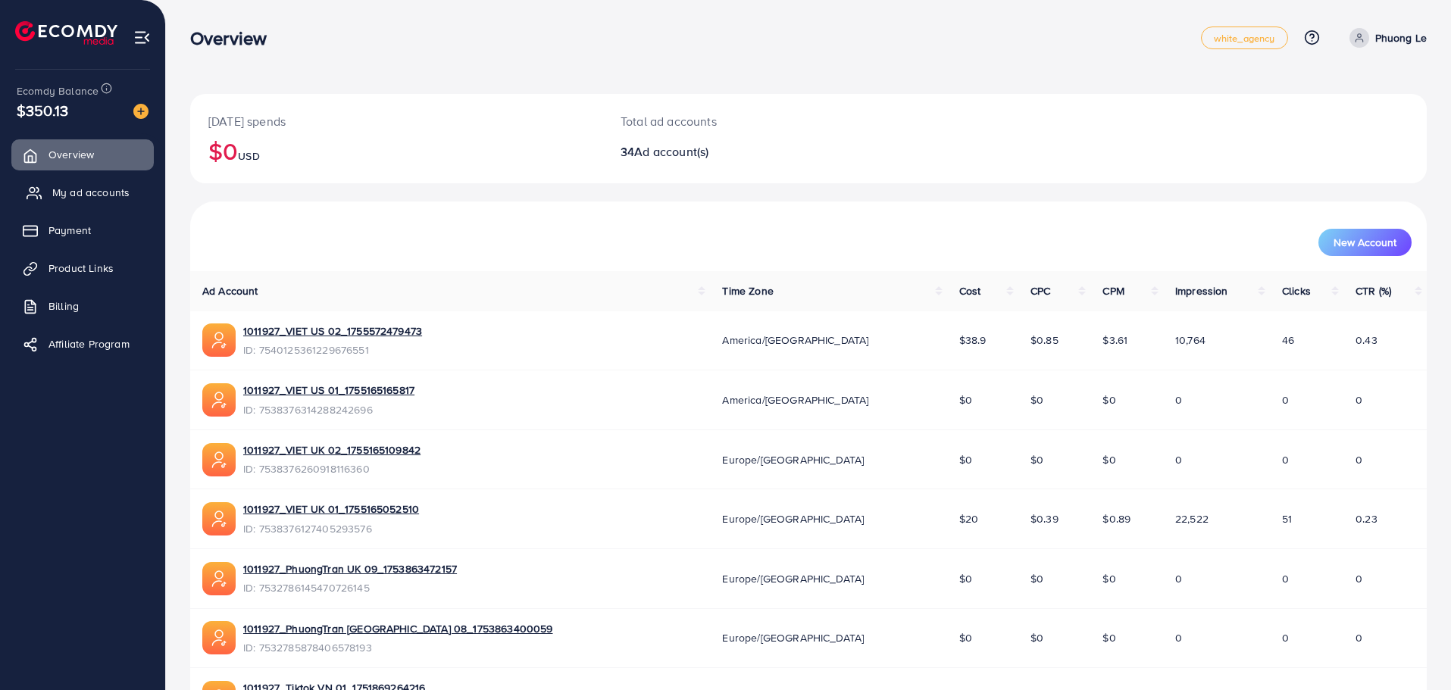  What do you see at coordinates (747, 291) in the screenshot?
I see `span: Time Zone` at bounding box center [747, 291].